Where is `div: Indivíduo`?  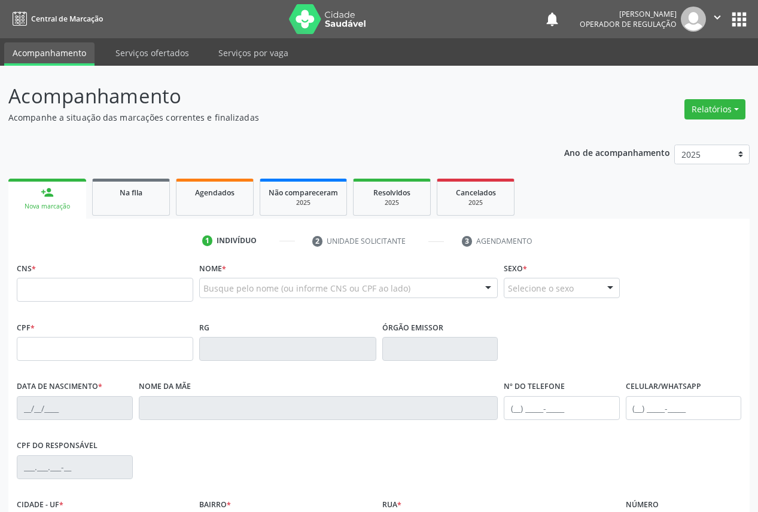
div: Indivíduo is located at coordinates (236, 241).